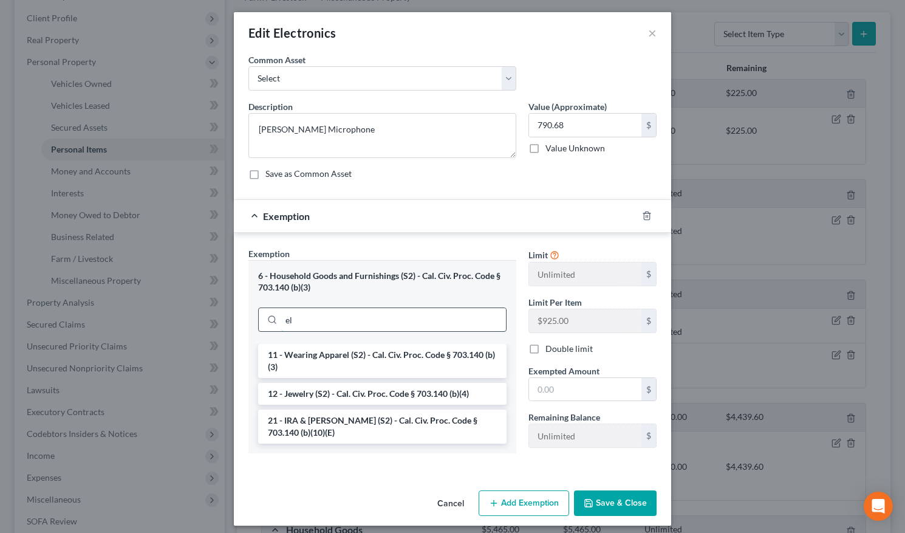 The width and height of the screenshot is (905, 533). I want to click on li: 12 - Jewelry (S2) - Cal. Civ. Proc. Code § 703.140 (b)(4), so click(382, 393).